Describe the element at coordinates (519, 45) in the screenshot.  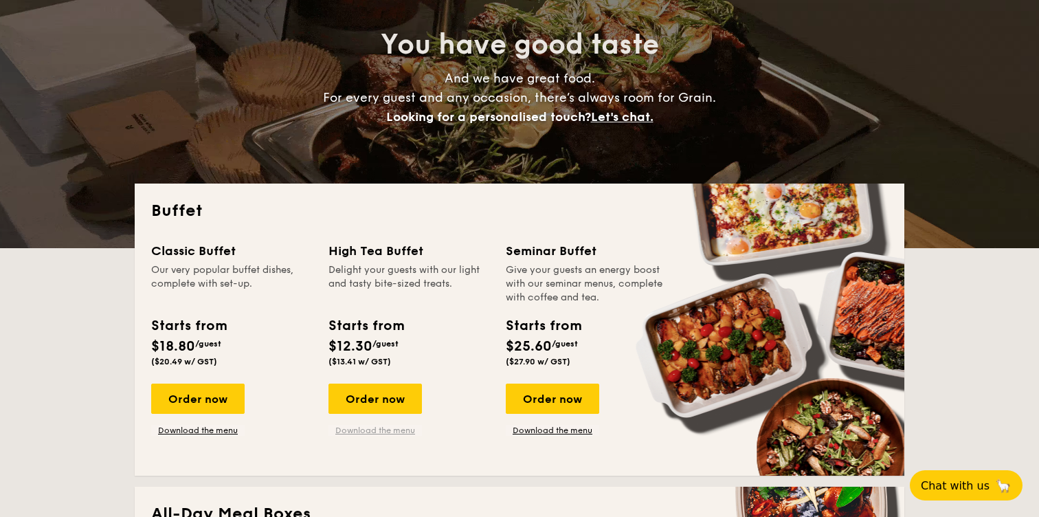
I see `span: You have good taste` at that location.